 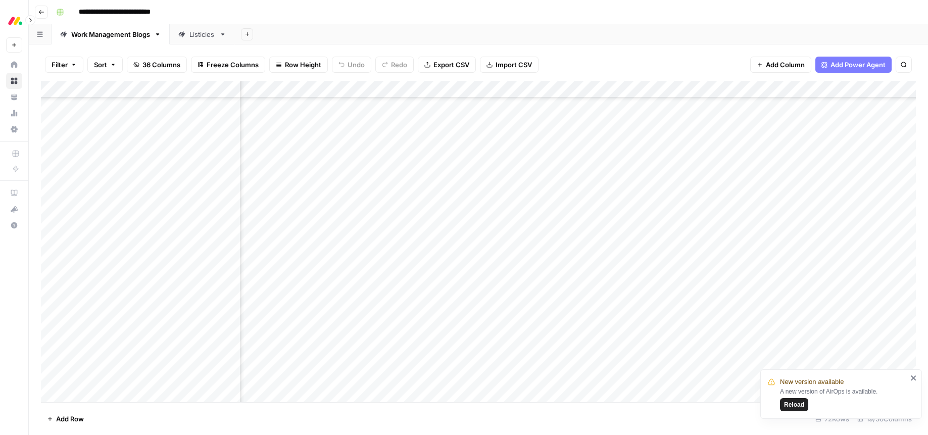 I want to click on span: Import CSV, so click(x=514, y=65).